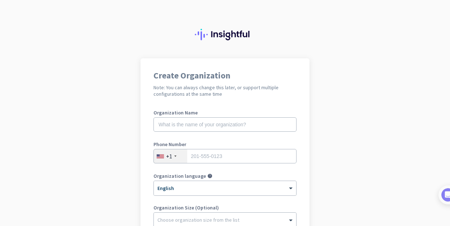 The width and height of the screenshot is (450, 226). I want to click on input: 201-555-0123, so click(225, 156).